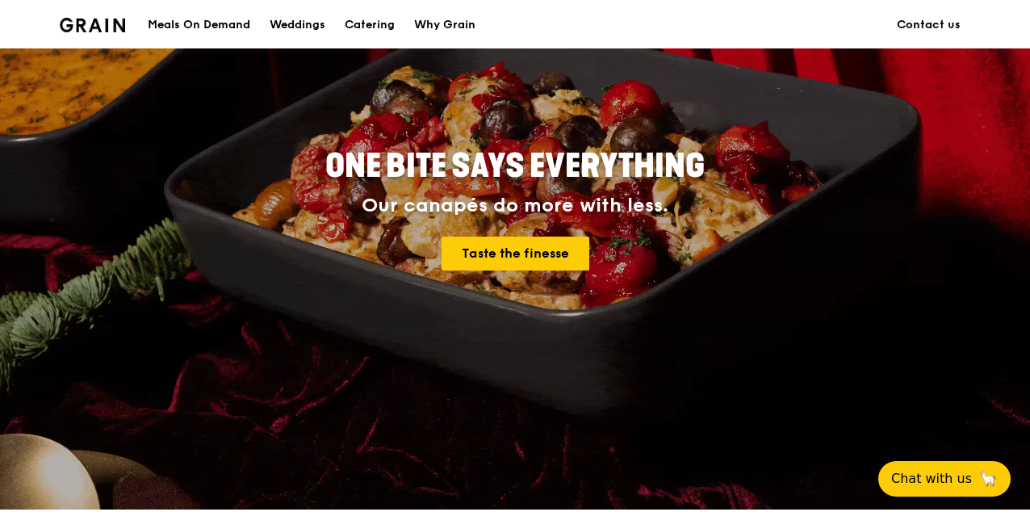 Image resolution: width=1030 pixels, height=516 pixels. I want to click on a: Catering, so click(370, 25).